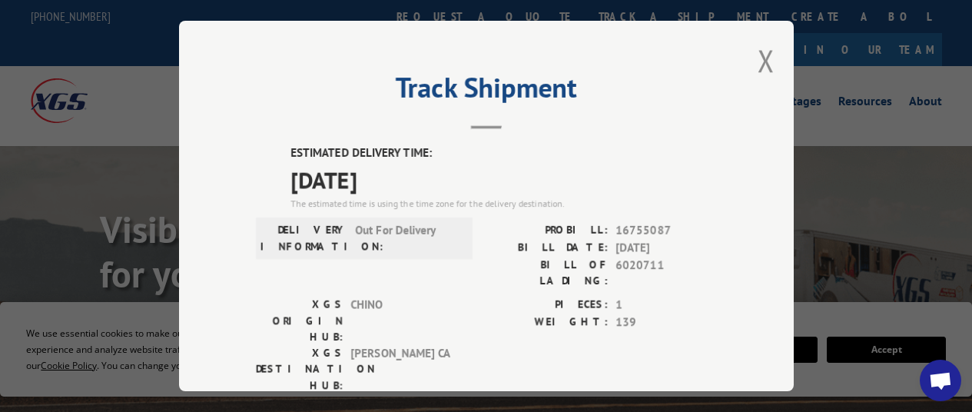 The height and width of the screenshot is (412, 972). I want to click on label: XGS DESTINATION HUB:, so click(299, 368).